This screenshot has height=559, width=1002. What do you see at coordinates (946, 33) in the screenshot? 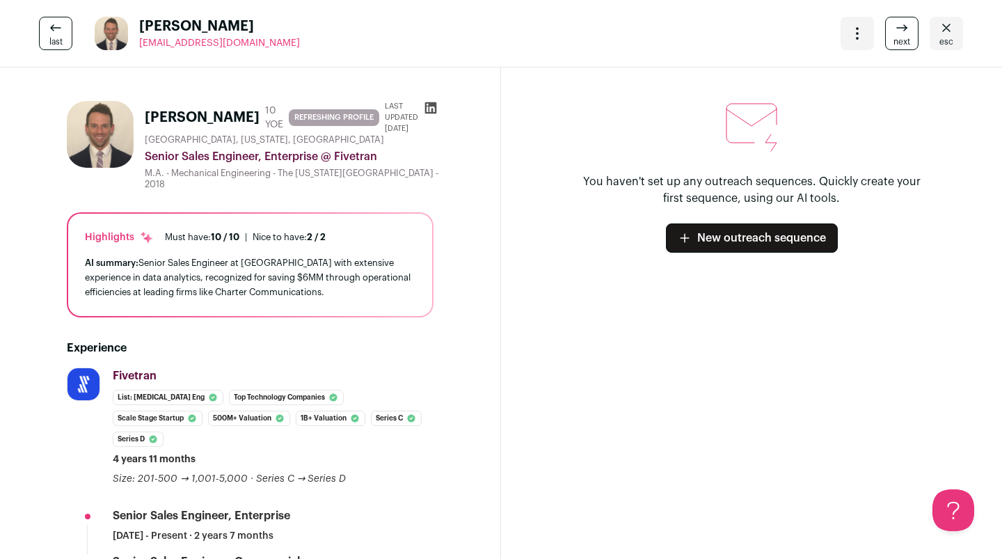
I see `a: Close` at bounding box center [946, 33].